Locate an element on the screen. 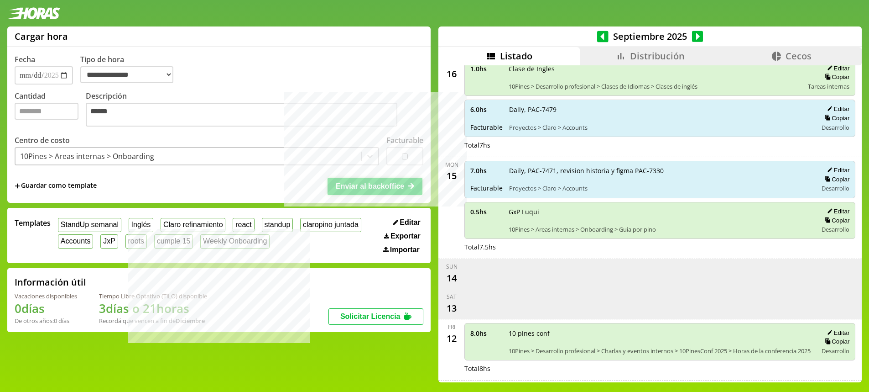 The width and height of the screenshot is (869, 392). div: 15 is located at coordinates (452, 176).